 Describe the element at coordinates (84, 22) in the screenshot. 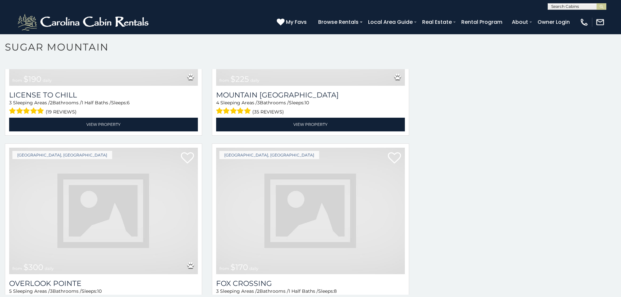

I see `img: White-1-2.png` at that location.